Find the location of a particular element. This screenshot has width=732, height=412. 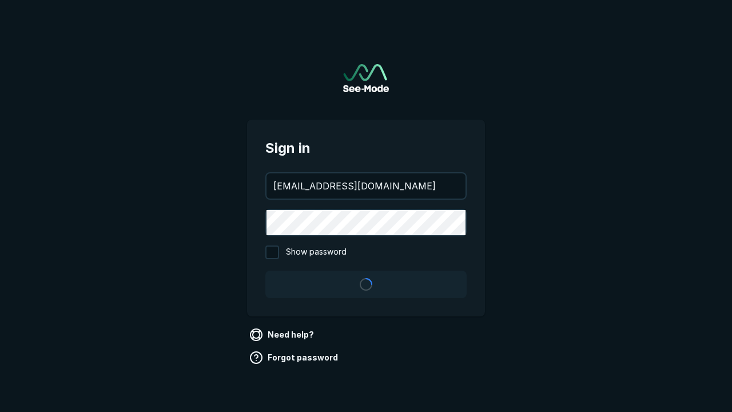

span: Sign in is located at coordinates (366, 148).